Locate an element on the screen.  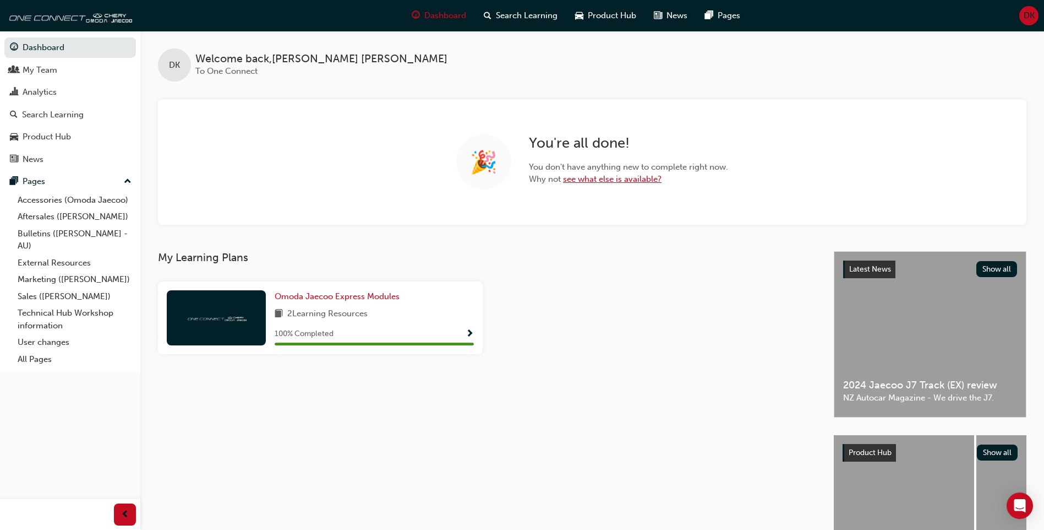
div: News is located at coordinates (33, 159).